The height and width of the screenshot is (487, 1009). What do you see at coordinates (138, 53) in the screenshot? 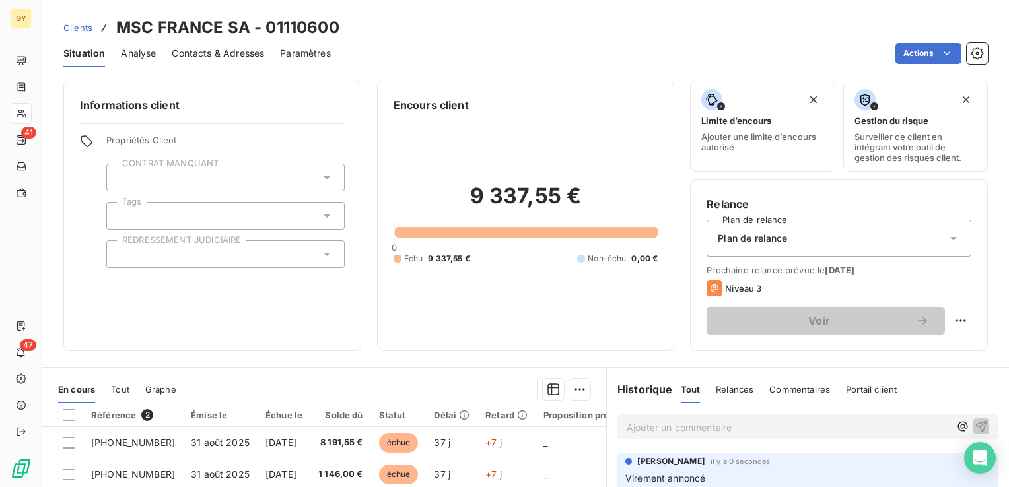
I see `span: Analyse` at bounding box center [138, 53].